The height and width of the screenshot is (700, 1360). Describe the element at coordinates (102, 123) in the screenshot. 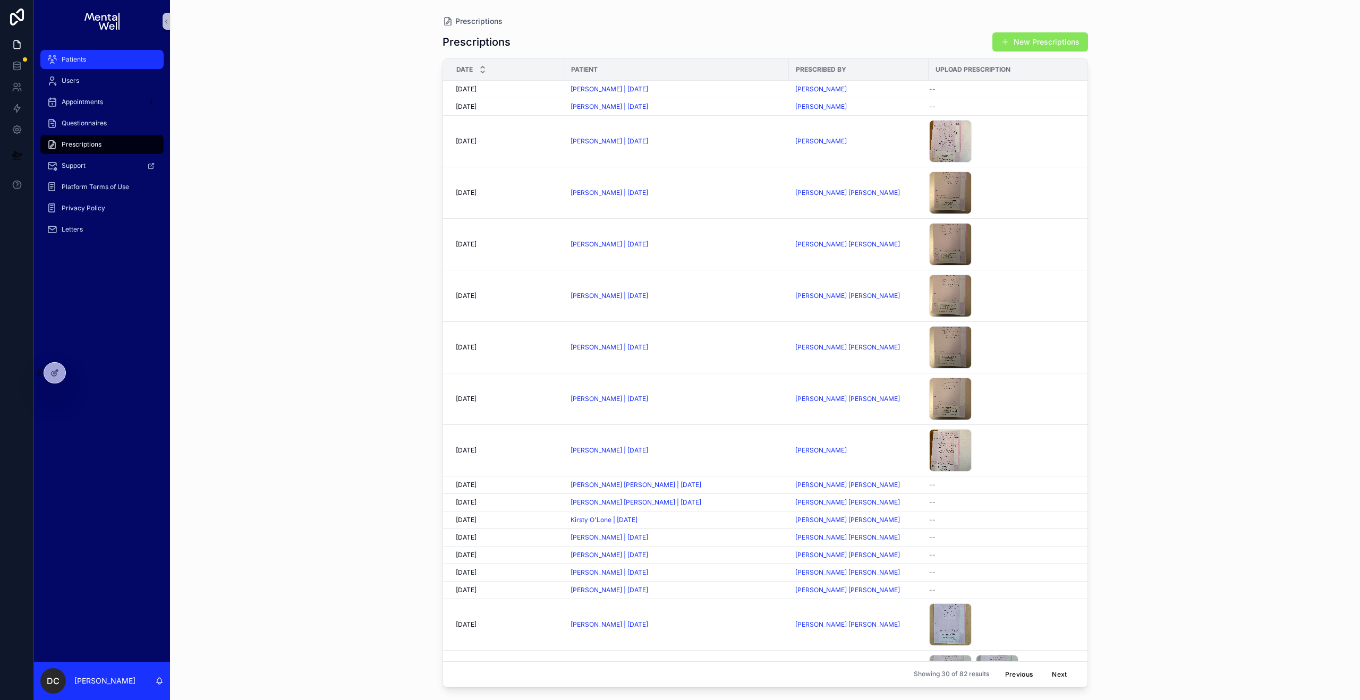

I see `a: Questionnaires` at that location.